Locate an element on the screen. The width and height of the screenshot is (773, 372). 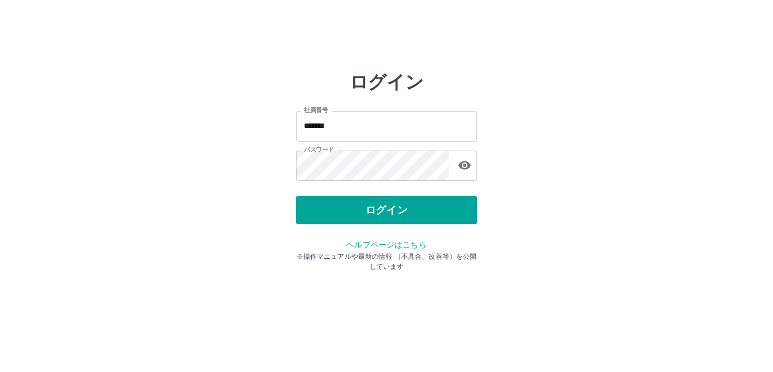
h2: ログイン is located at coordinates (386, 82).